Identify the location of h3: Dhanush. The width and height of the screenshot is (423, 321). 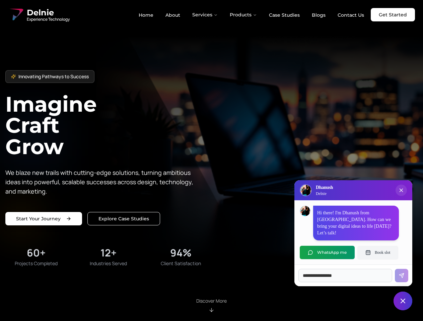
(324, 188).